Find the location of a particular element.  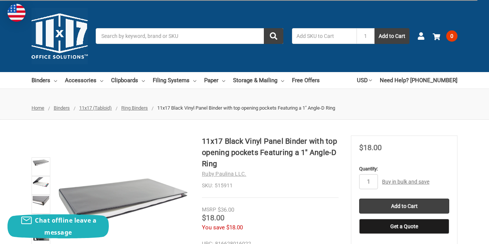

span: Ring Binders is located at coordinates (134, 108).